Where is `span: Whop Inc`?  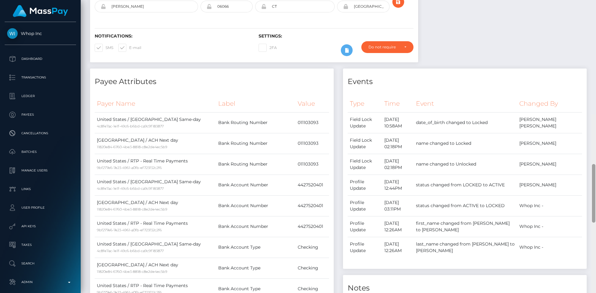 span: Whop Inc is located at coordinates (40, 34).